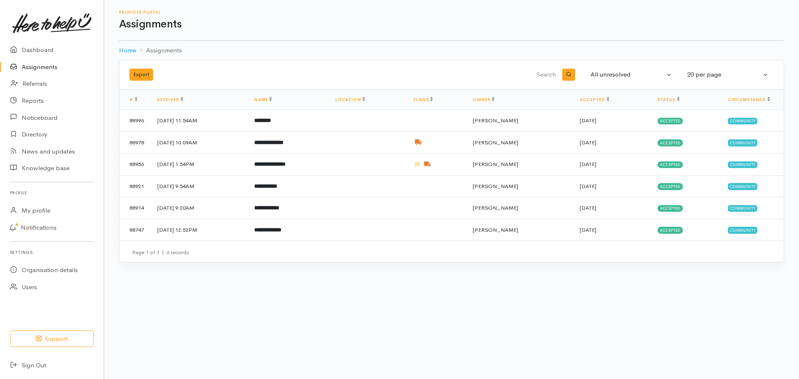 The image size is (799, 379). Describe the element at coordinates (484, 99) in the screenshot. I see `a: Owner` at that location.